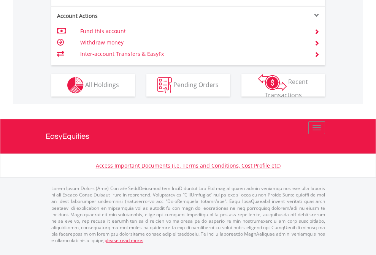 Image resolution: width=376 pixels, height=255 pixels. I want to click on p: Lorem Ipsum Dolors (Ame) Con a/e SeddOeiusmod tem InciDiduntut Lab Etd mag aliquaen admin veniamq..., so click(188, 214).